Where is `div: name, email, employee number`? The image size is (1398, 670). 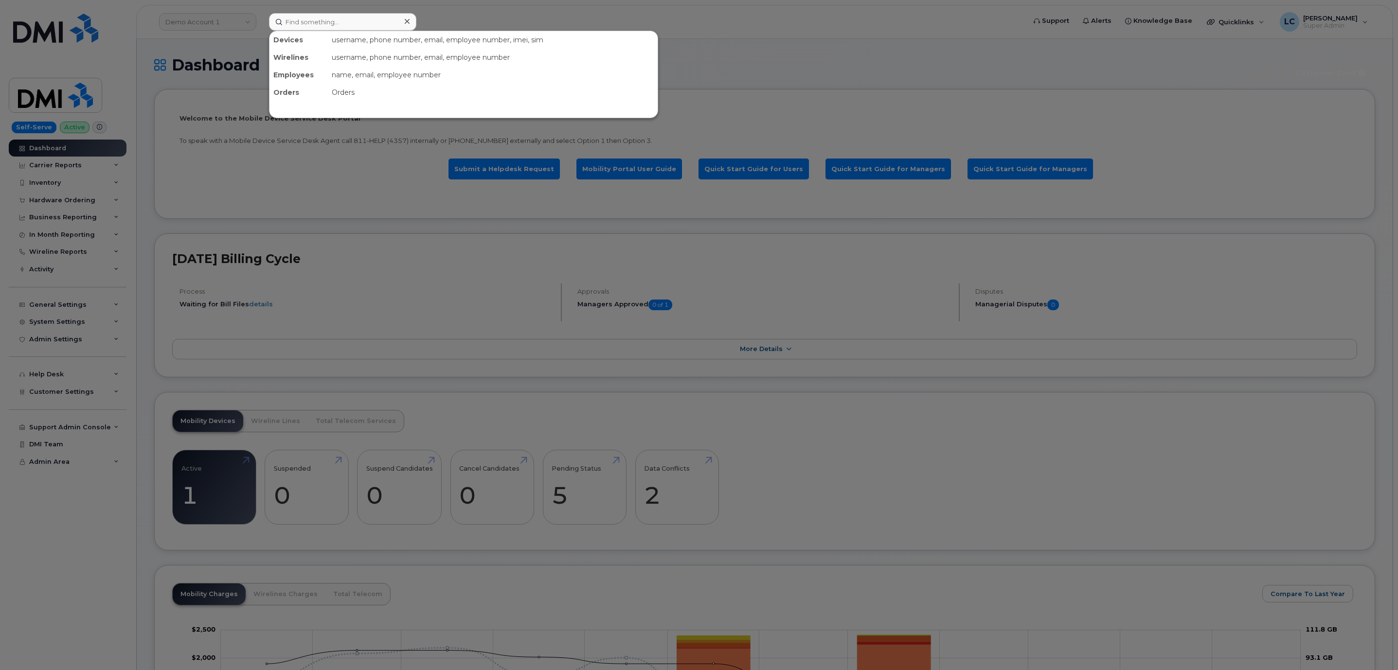 div: name, email, employee number is located at coordinates (493, 75).